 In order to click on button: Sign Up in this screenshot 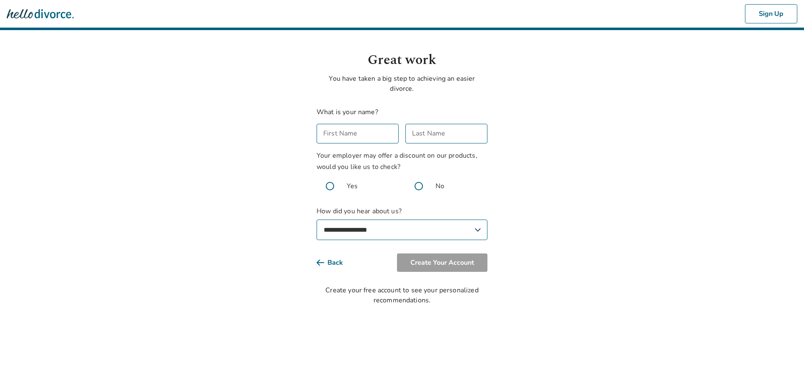, I will do `click(771, 14)`.